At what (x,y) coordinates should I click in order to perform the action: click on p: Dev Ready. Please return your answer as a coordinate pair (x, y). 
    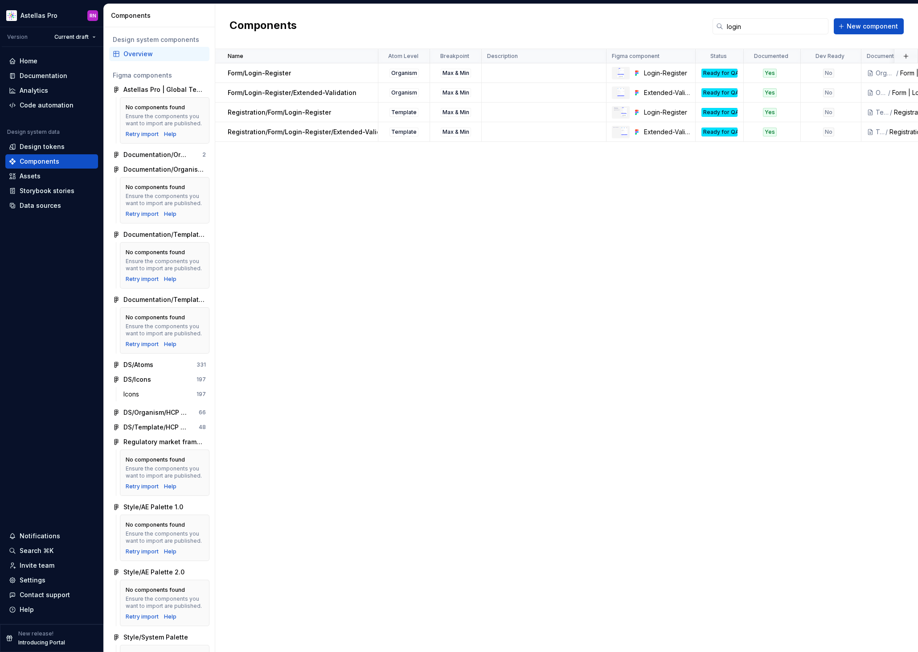
    Looking at the image, I should click on (830, 56).